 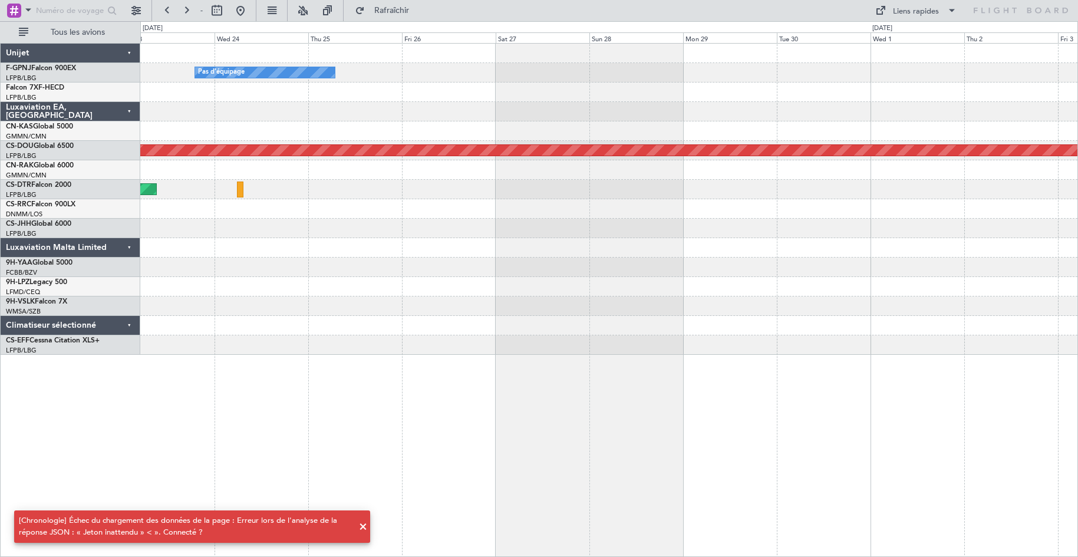 I want to click on font: Tous les avions, so click(x=78, y=32).